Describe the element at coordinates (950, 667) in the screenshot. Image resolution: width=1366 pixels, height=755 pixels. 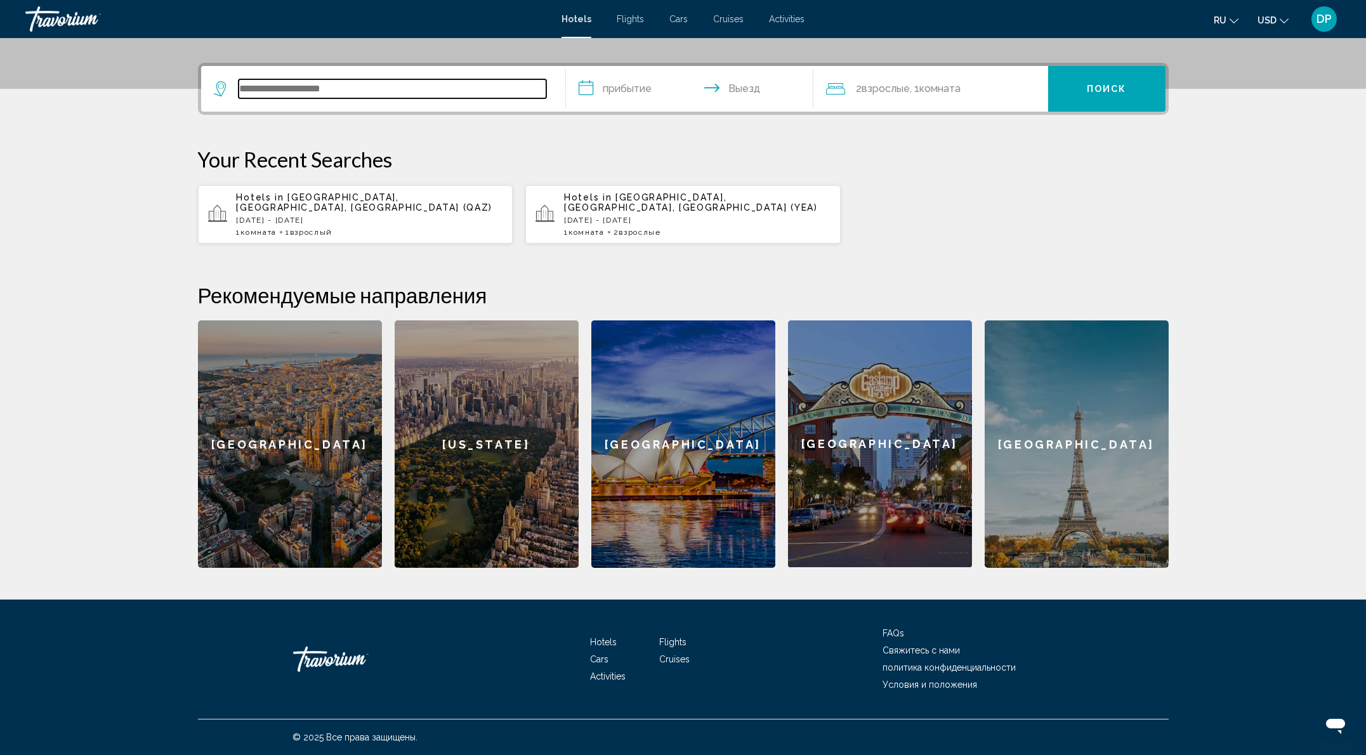
I see `a: политика конфиденциальности` at that location.